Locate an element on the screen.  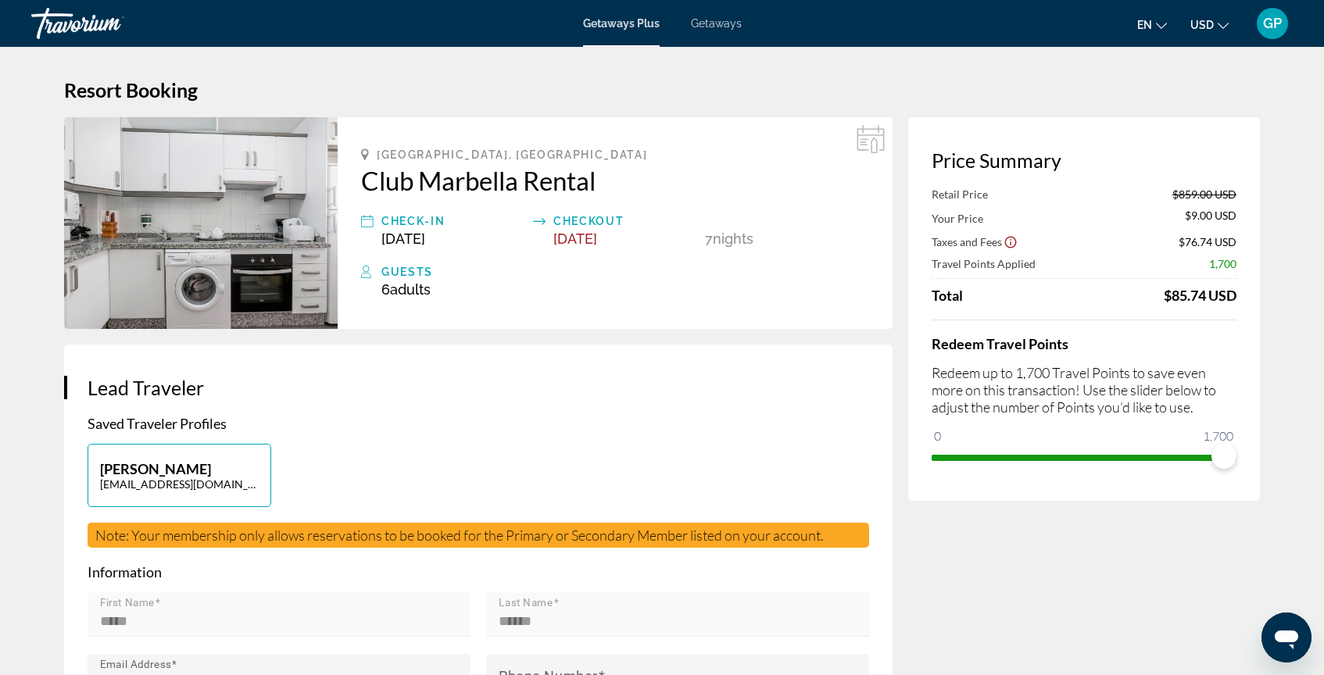
h1: Resort Booking is located at coordinates (662, 90).